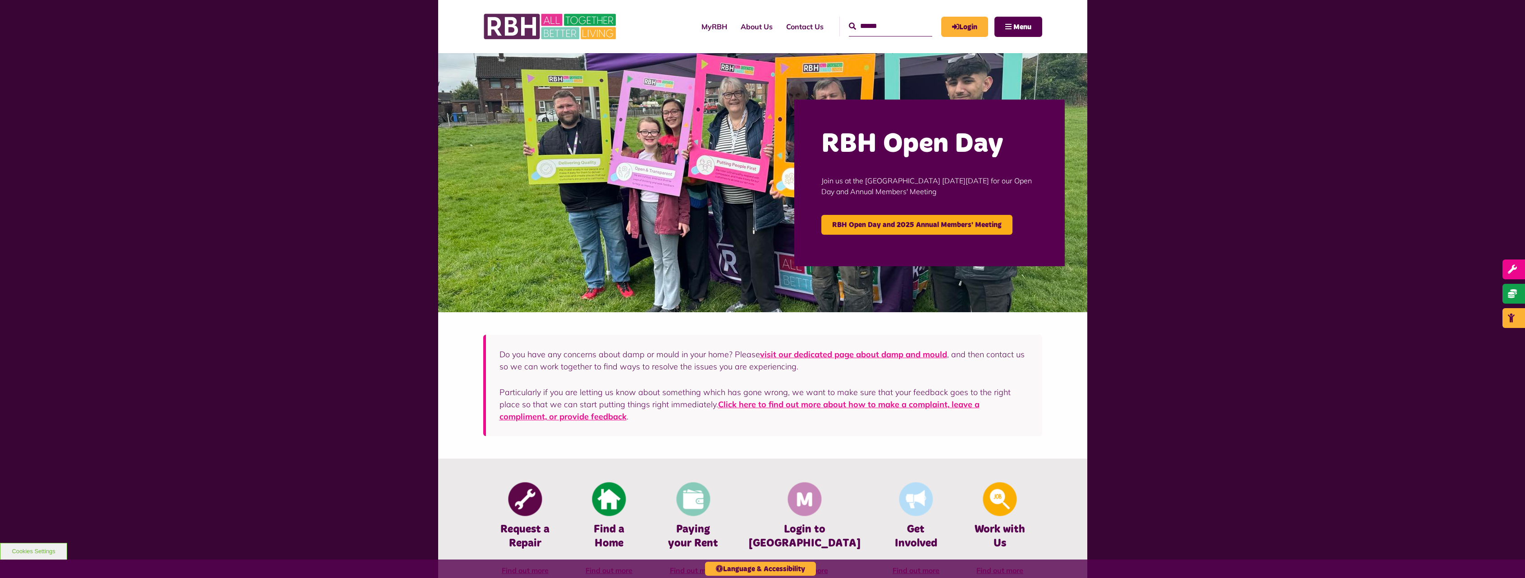 The image size is (1525, 578). Describe the element at coordinates (854, 354) in the screenshot. I see `a: visit our dedicated page about damp and mould` at that location.